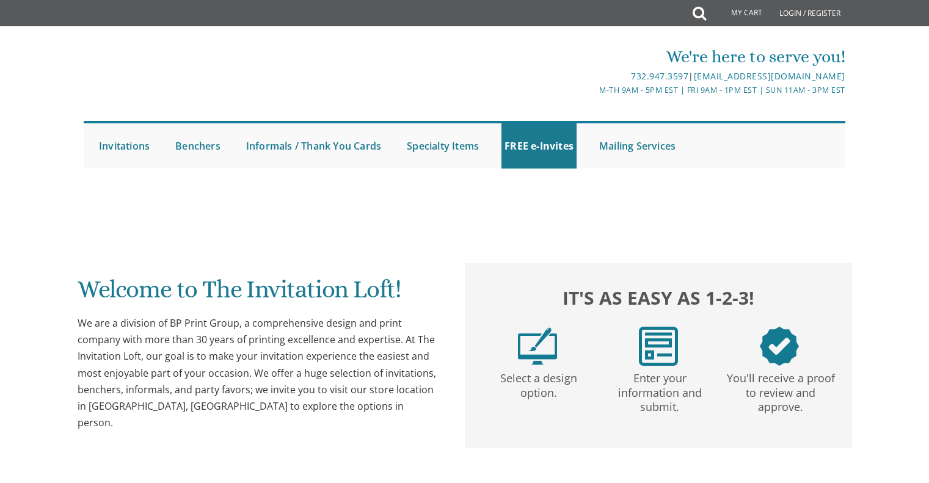 This screenshot has width=929, height=483. Describe the element at coordinates (780, 346) in the screenshot. I see `img: step3.png` at that location.